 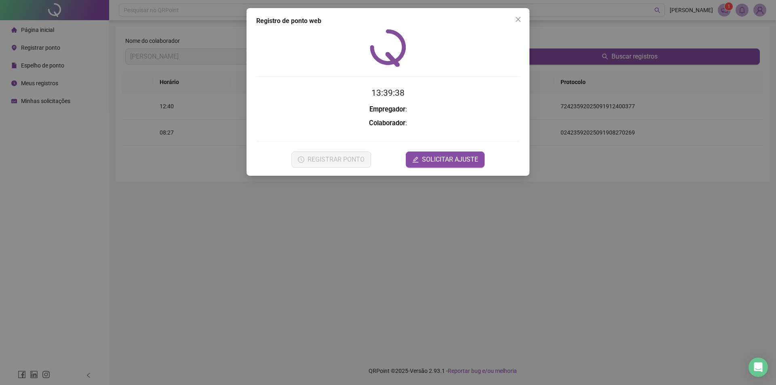 What do you see at coordinates (388, 48) in the screenshot?
I see `img: QRPoint` at bounding box center [388, 48].